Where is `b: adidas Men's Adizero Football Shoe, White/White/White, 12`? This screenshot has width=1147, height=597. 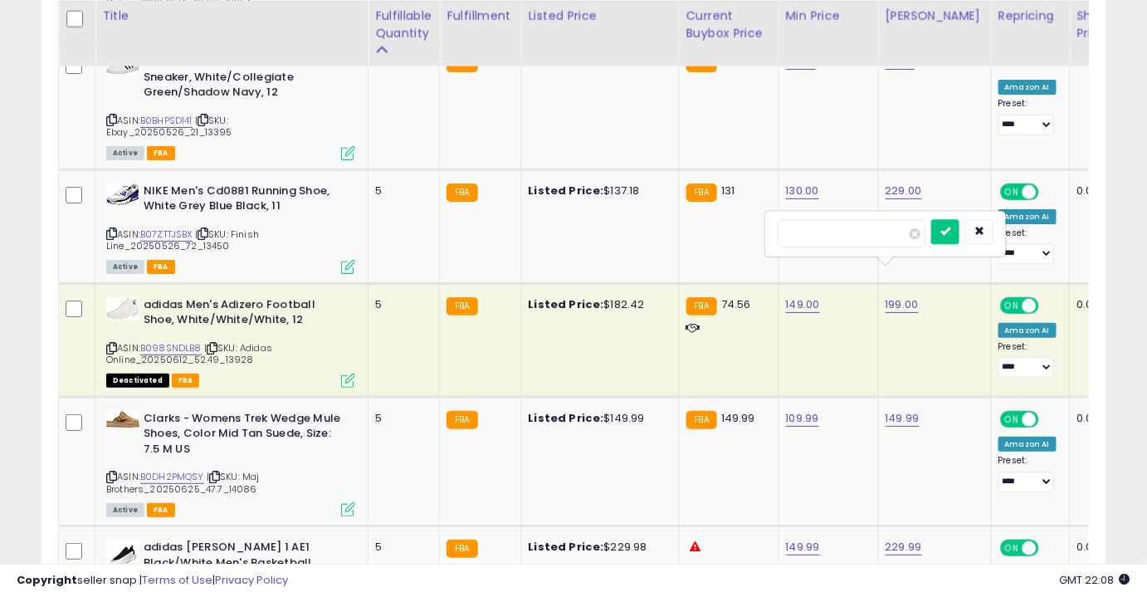 b: adidas Men's Adizero Football Shoe, White/White/White, 12 is located at coordinates (244, 314).